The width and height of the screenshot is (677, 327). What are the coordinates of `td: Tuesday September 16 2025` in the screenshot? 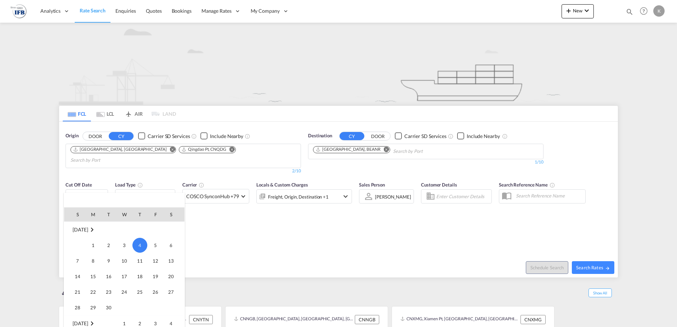 It's located at (109, 276).